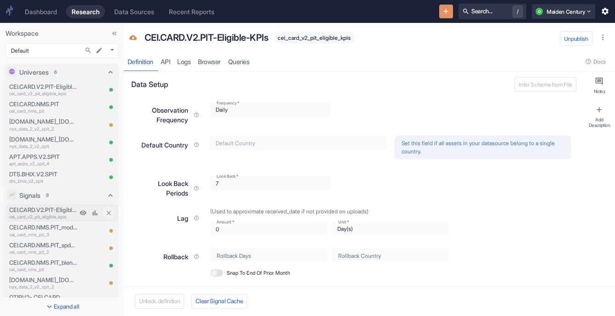 The image size is (615, 316). I want to click on label: Amount, so click(225, 222).